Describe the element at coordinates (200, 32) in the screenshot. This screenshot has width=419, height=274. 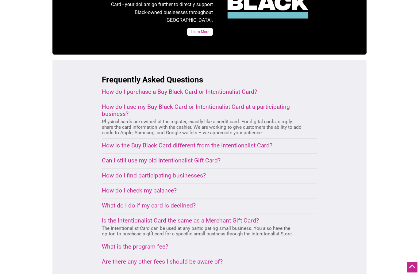
I see `a: Learn More` at that location.